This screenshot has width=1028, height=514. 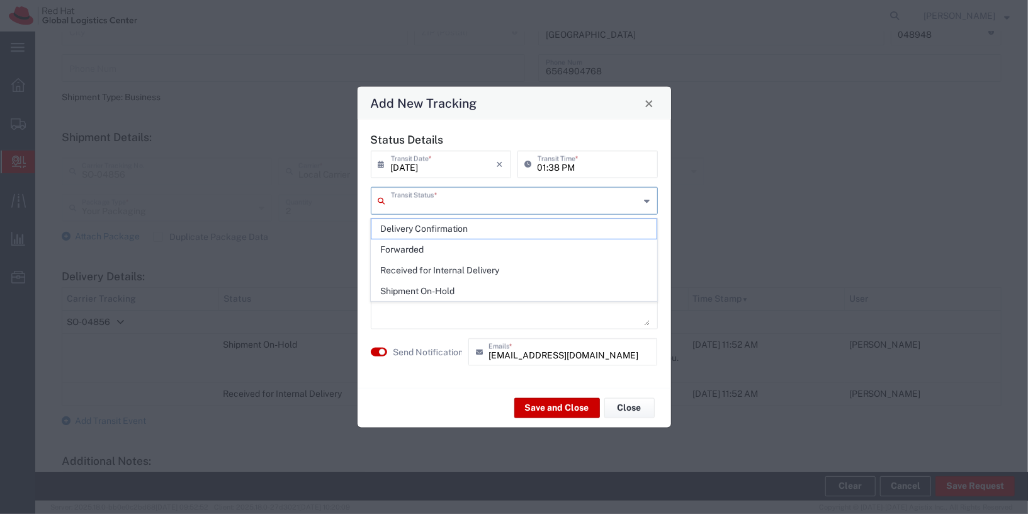 What do you see at coordinates (514, 291) in the screenshot?
I see `span: Shipment On-Hold` at bounding box center [514, 291].